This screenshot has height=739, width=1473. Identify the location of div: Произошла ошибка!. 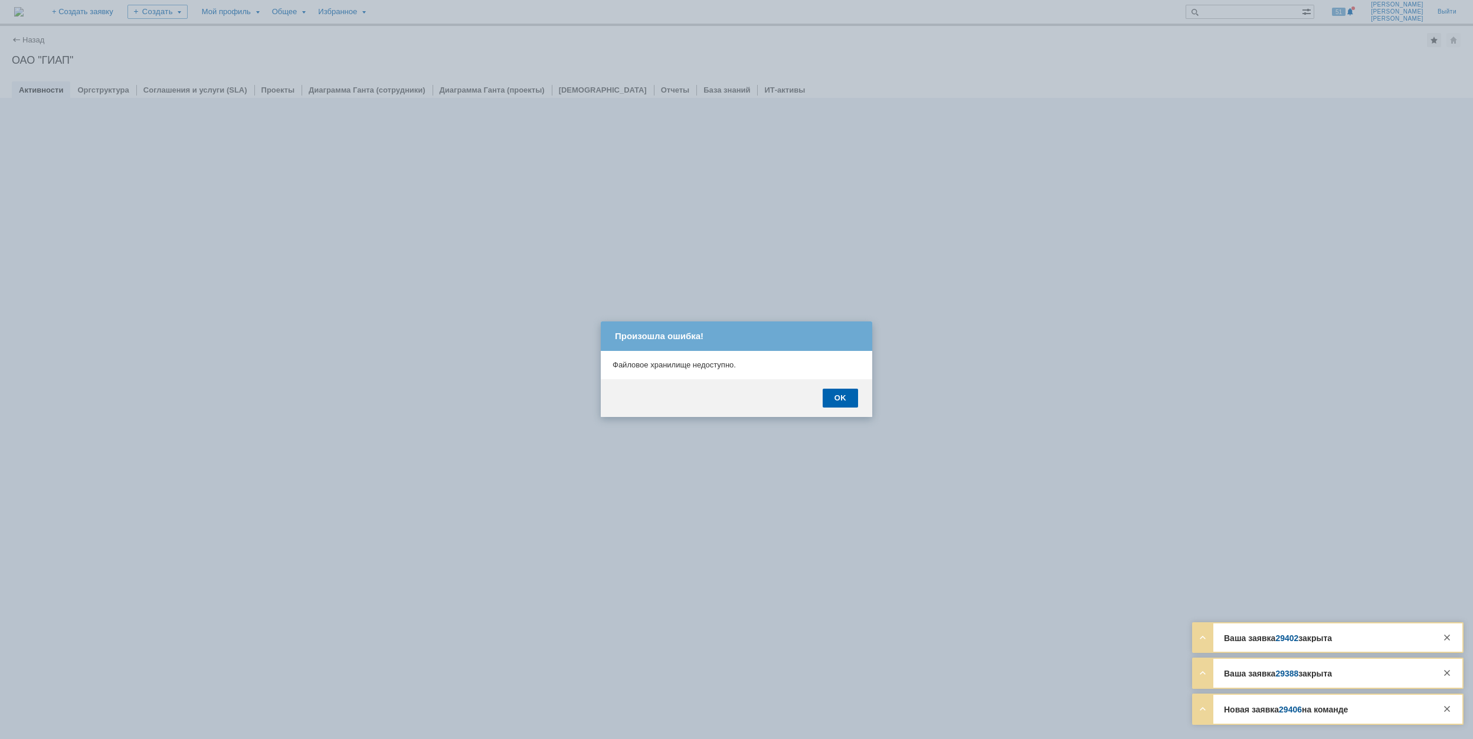
(737, 336).